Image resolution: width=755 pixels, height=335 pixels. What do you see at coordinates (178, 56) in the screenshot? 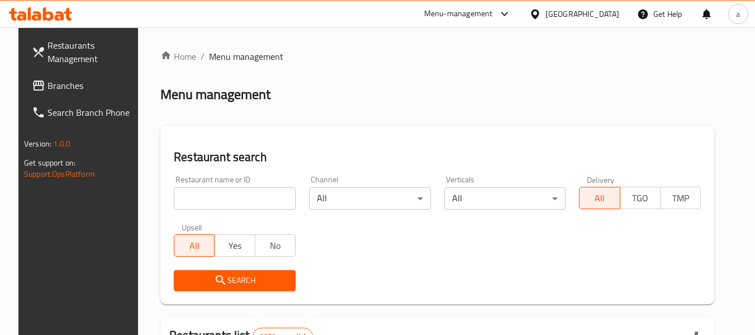
I see `a: Home` at bounding box center [178, 56].